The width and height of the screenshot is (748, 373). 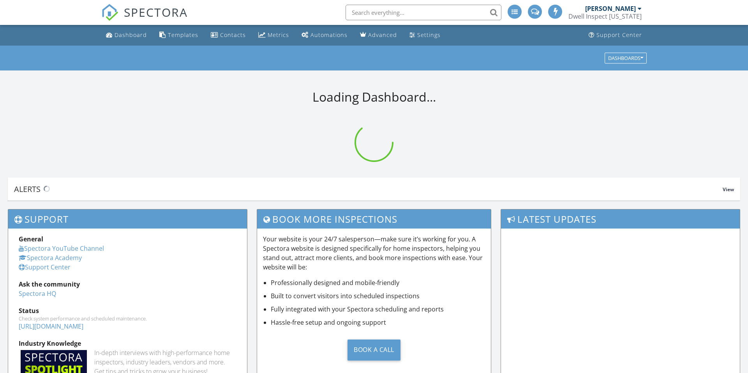 What do you see at coordinates (183, 35) in the screenshot?
I see `div: Templates` at bounding box center [183, 35].